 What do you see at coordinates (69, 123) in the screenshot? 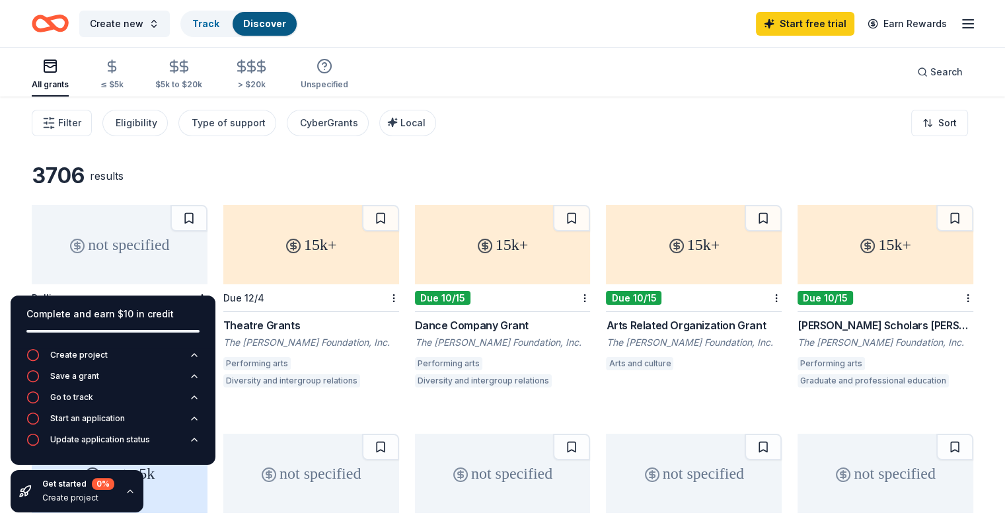
I see `span: Filter` at bounding box center [69, 123].